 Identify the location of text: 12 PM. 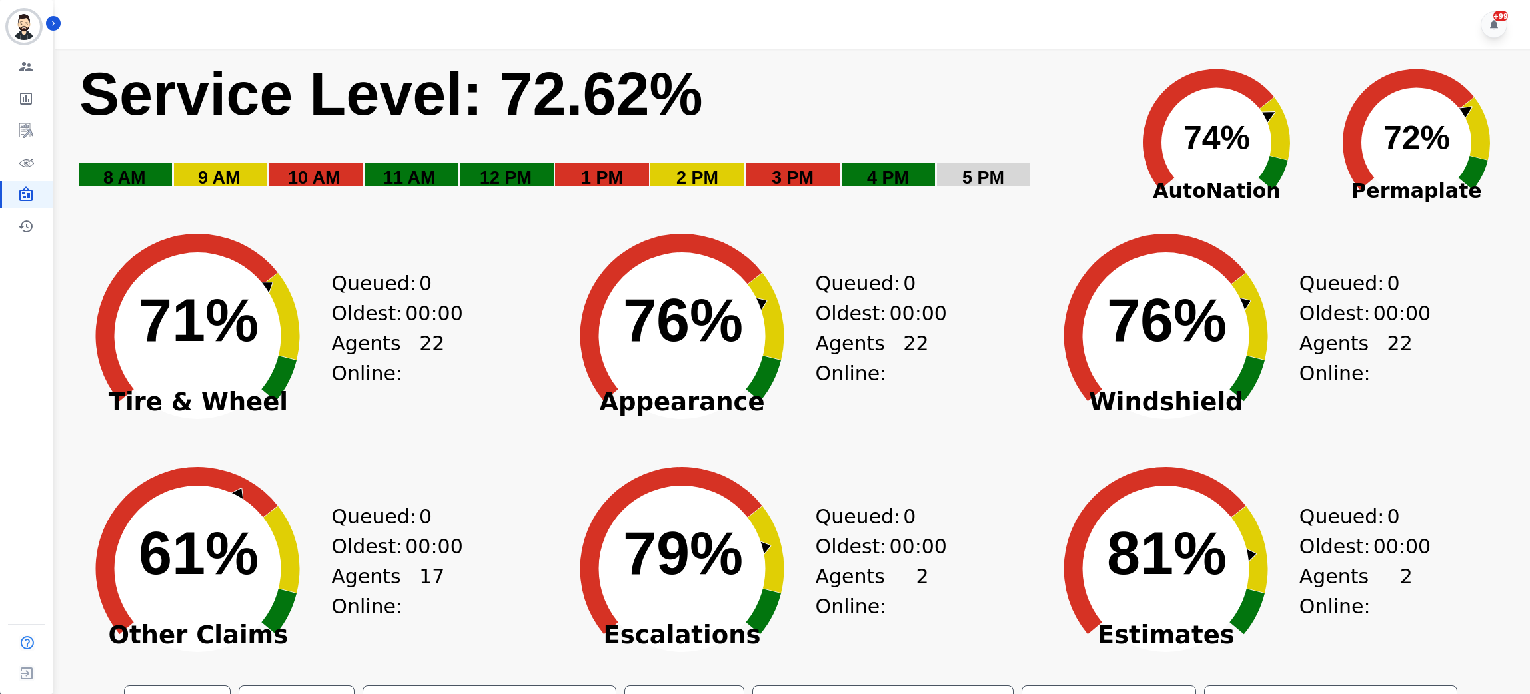
(506, 178).